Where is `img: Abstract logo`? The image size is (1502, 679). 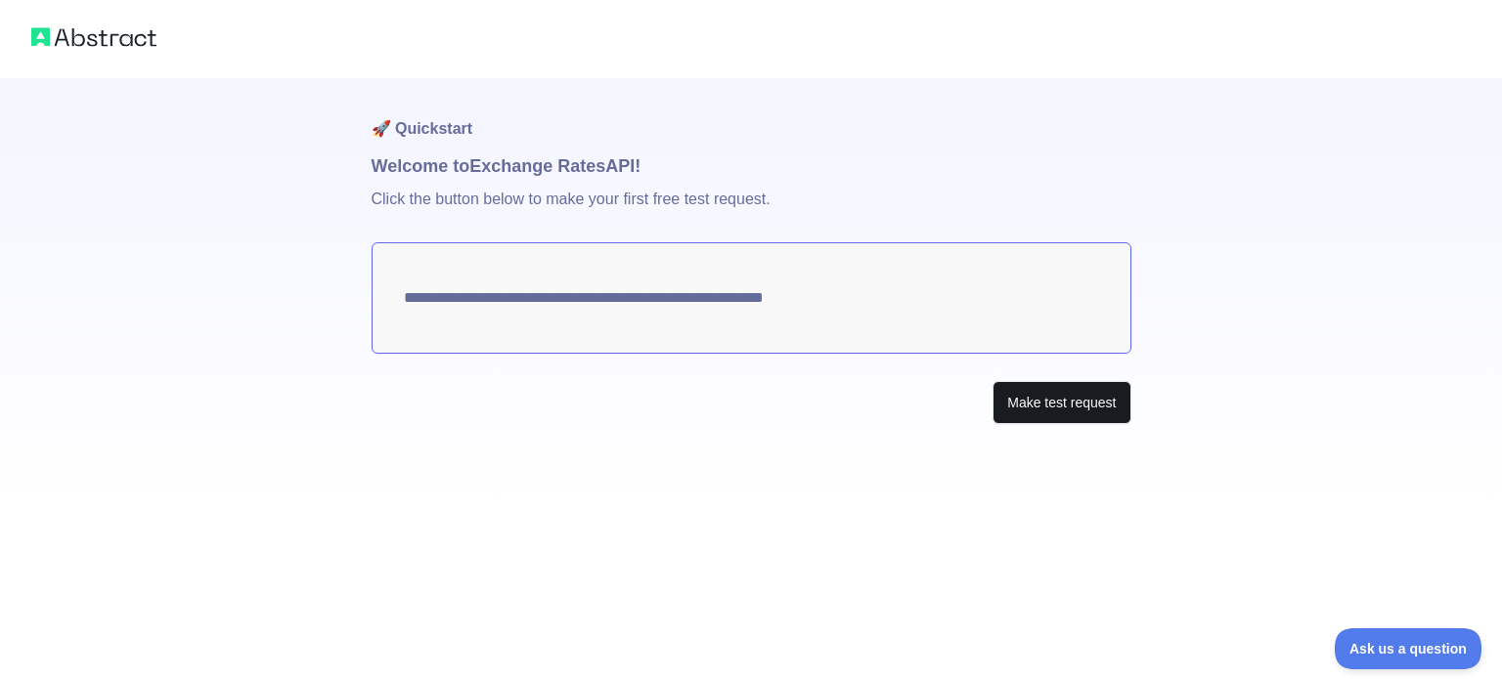
img: Abstract logo is located at coordinates (94, 37).